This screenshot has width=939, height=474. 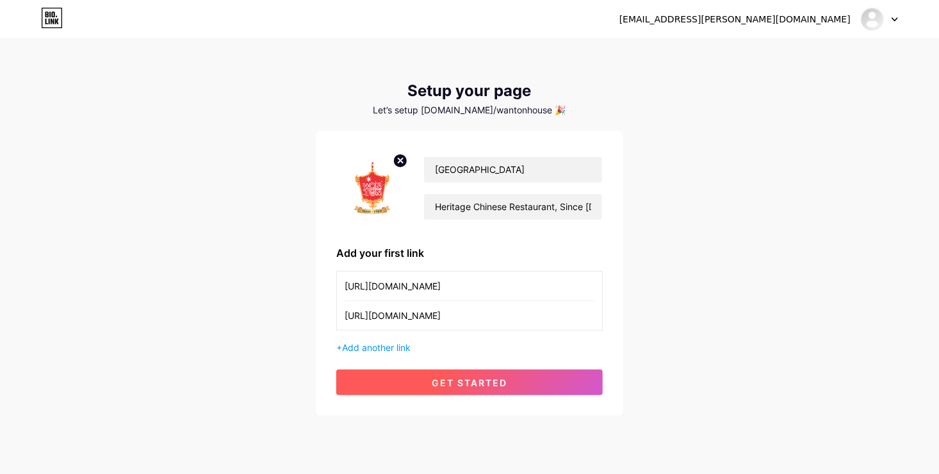 What do you see at coordinates (469, 382) in the screenshot?
I see `button: get started` at bounding box center [469, 382].